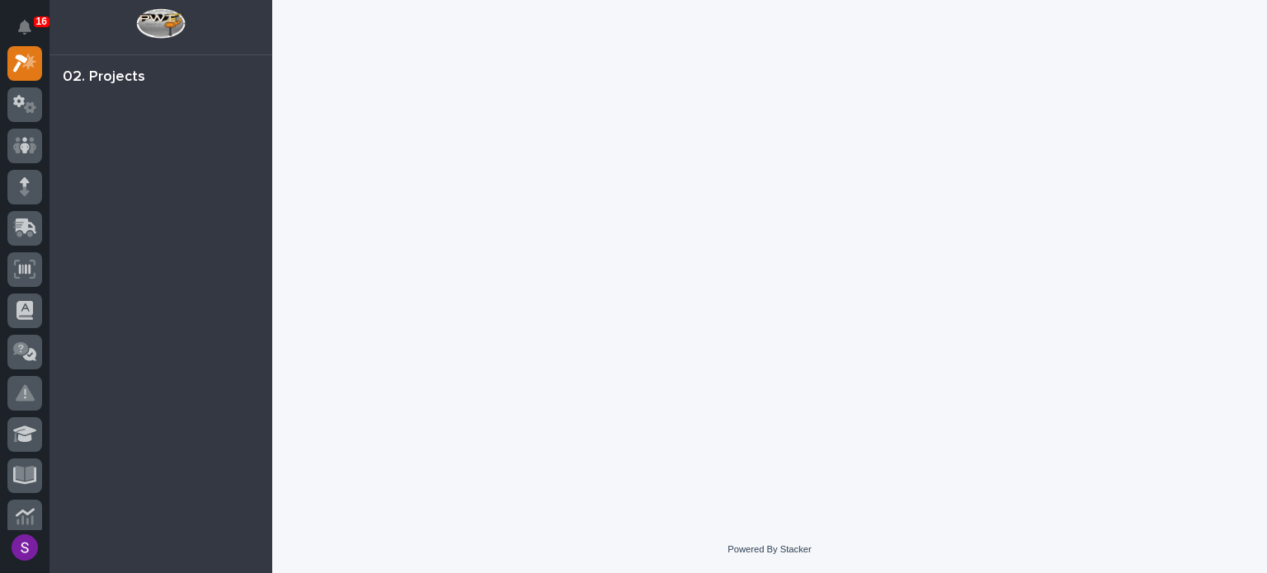 The height and width of the screenshot is (573, 1267). Describe the element at coordinates (104, 78) in the screenshot. I see `div: 02. Projects` at that location.